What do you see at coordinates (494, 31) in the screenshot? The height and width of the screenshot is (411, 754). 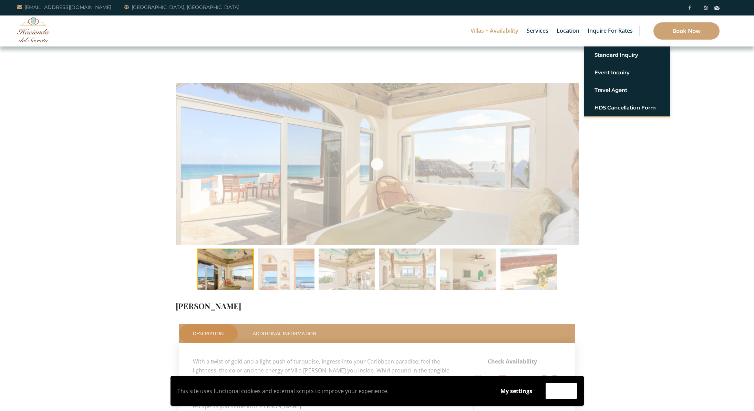 I see `a: Villas + Availability` at bounding box center [494, 31].